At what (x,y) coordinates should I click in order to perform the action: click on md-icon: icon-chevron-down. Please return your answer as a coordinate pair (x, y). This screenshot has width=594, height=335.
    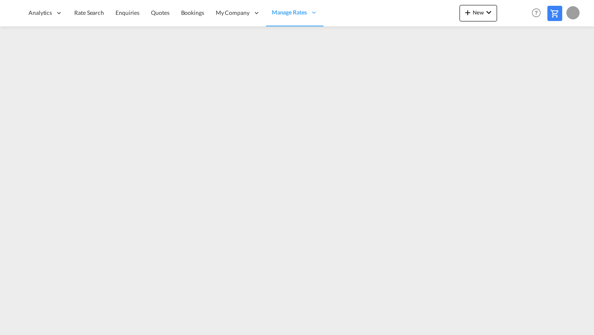
    Looking at the image, I should click on (489, 12).